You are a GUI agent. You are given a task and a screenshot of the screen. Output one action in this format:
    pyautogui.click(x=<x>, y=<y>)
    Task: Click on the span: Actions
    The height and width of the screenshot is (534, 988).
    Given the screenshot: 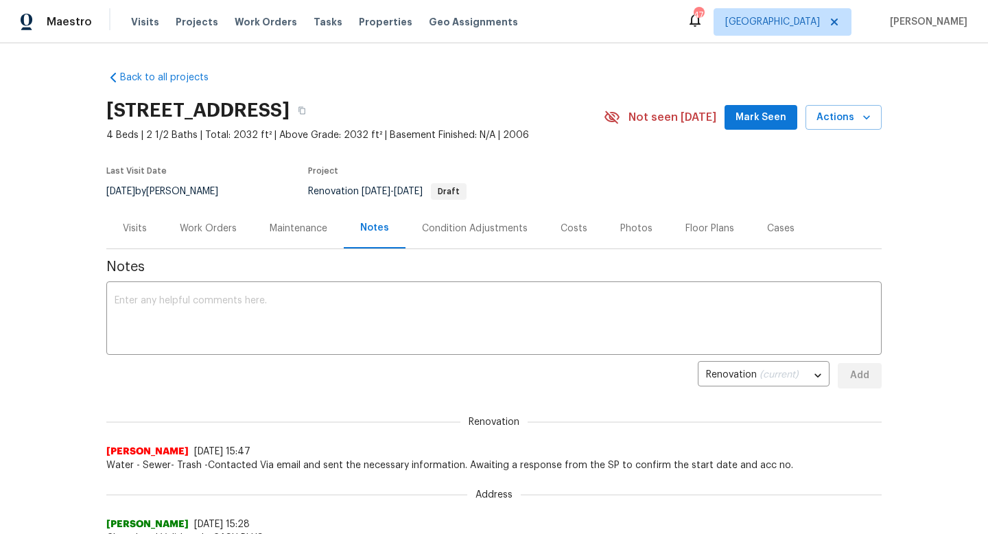 What is the action you would take?
    pyautogui.click(x=843, y=117)
    